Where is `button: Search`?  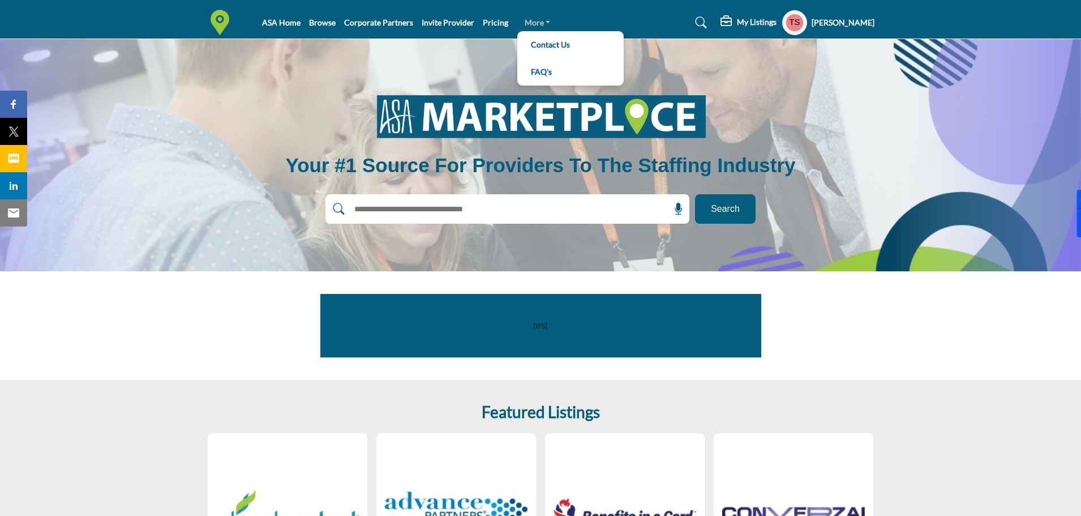 button: Search is located at coordinates (725, 209).